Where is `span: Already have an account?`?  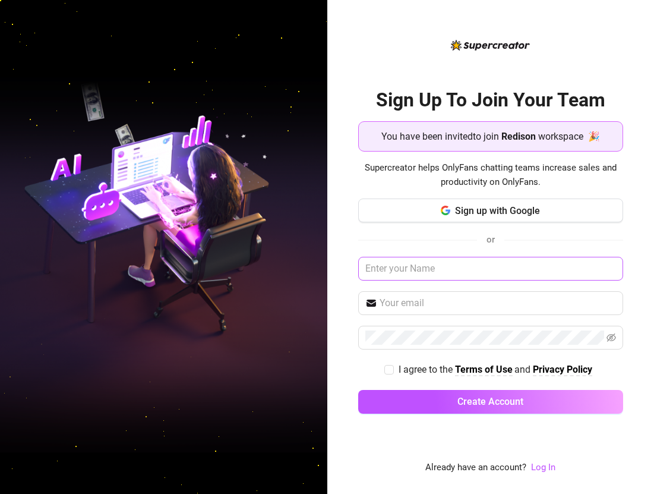 span: Already have an account? is located at coordinates (476, 468).